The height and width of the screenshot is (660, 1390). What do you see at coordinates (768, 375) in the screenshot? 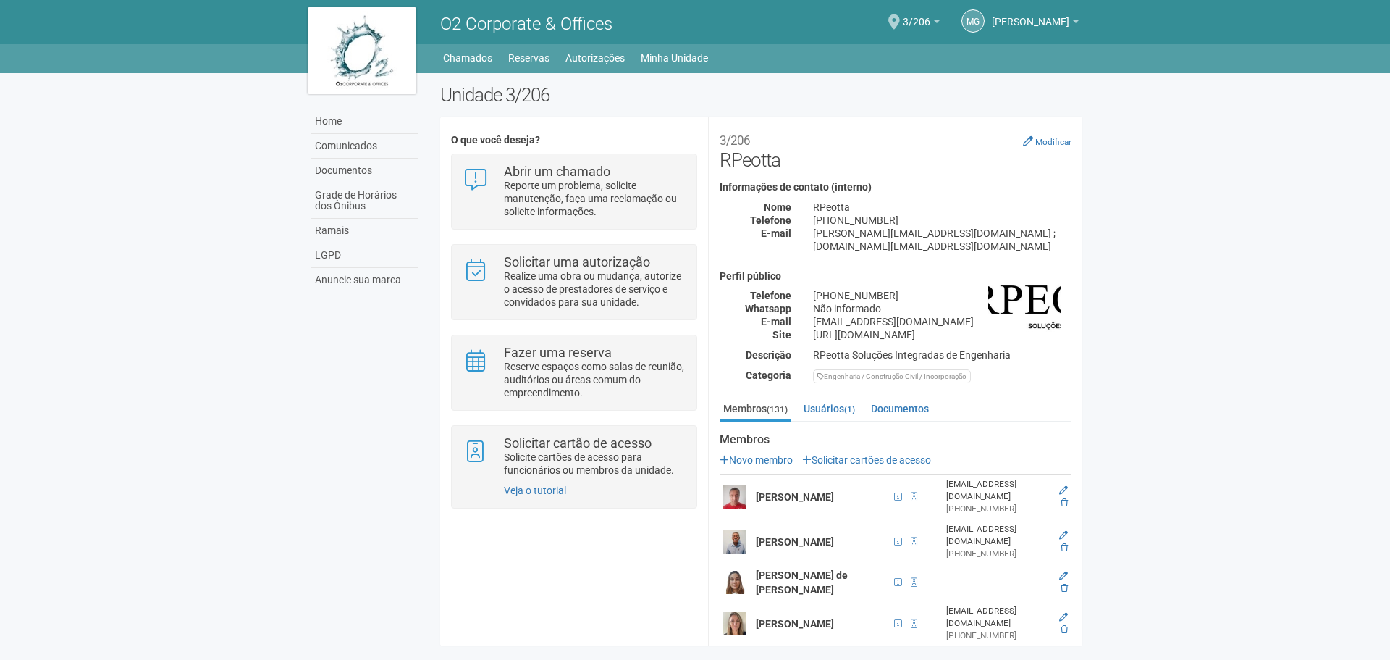
I see `strong: Categoria` at bounding box center [768, 375].